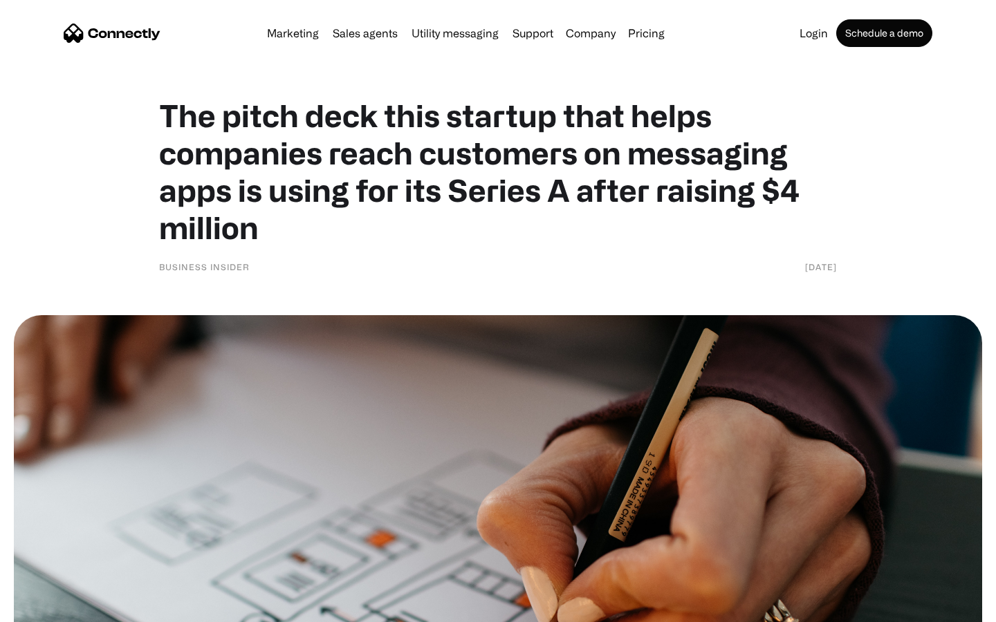  Describe the element at coordinates (55, 608) in the screenshot. I see `ul: Language list` at that location.